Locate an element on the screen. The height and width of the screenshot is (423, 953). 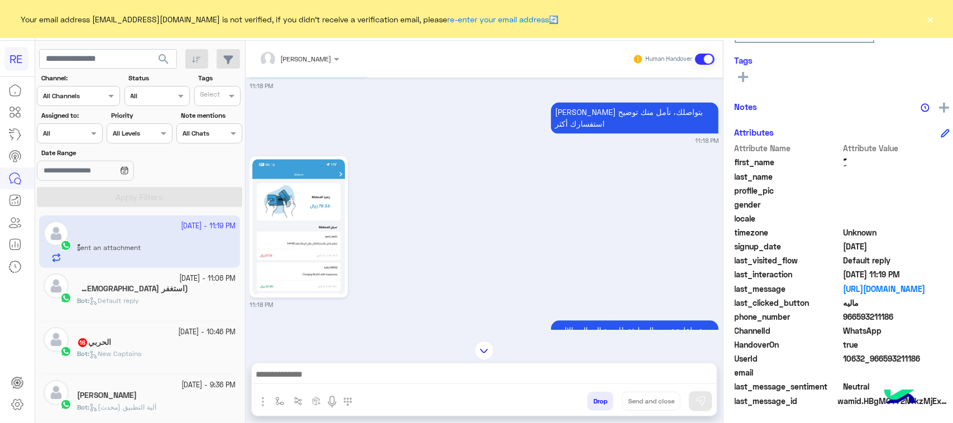
small: Human Handover is located at coordinates (669, 59).